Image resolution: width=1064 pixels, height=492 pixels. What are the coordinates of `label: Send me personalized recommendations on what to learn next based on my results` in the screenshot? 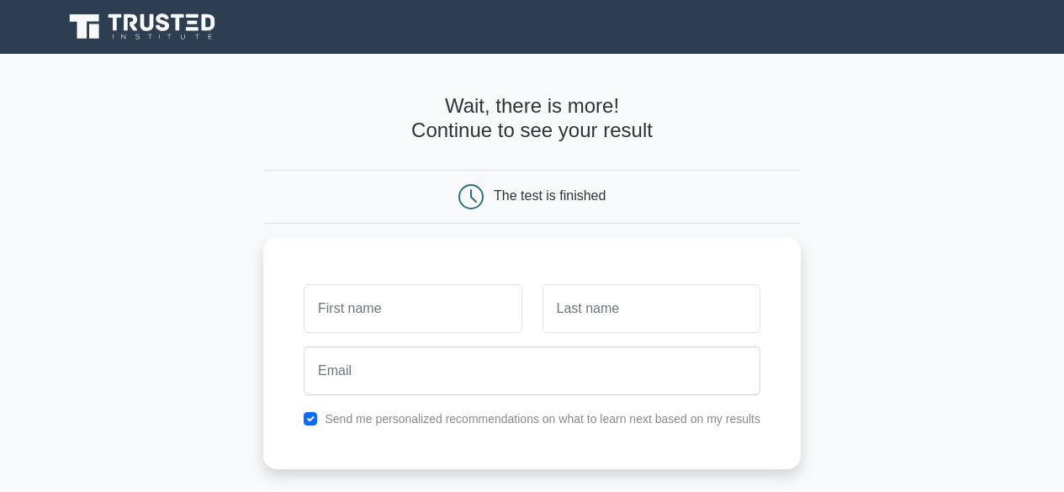 It's located at (542, 419).